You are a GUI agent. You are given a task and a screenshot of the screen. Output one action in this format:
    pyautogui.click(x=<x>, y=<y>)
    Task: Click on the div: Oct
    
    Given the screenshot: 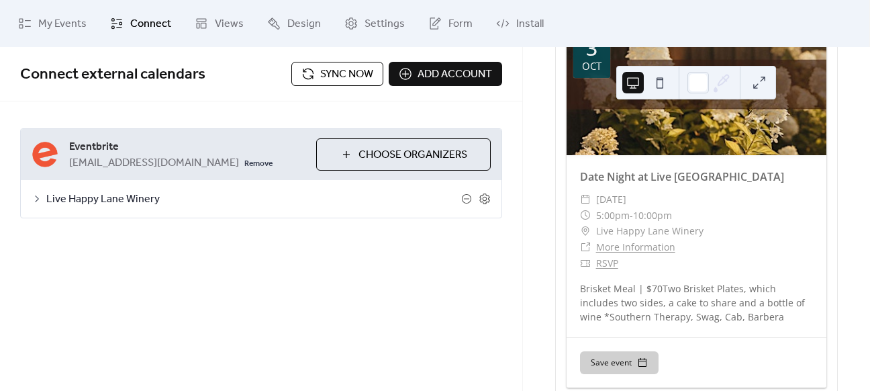 What is the action you would take?
    pyautogui.click(x=592, y=66)
    